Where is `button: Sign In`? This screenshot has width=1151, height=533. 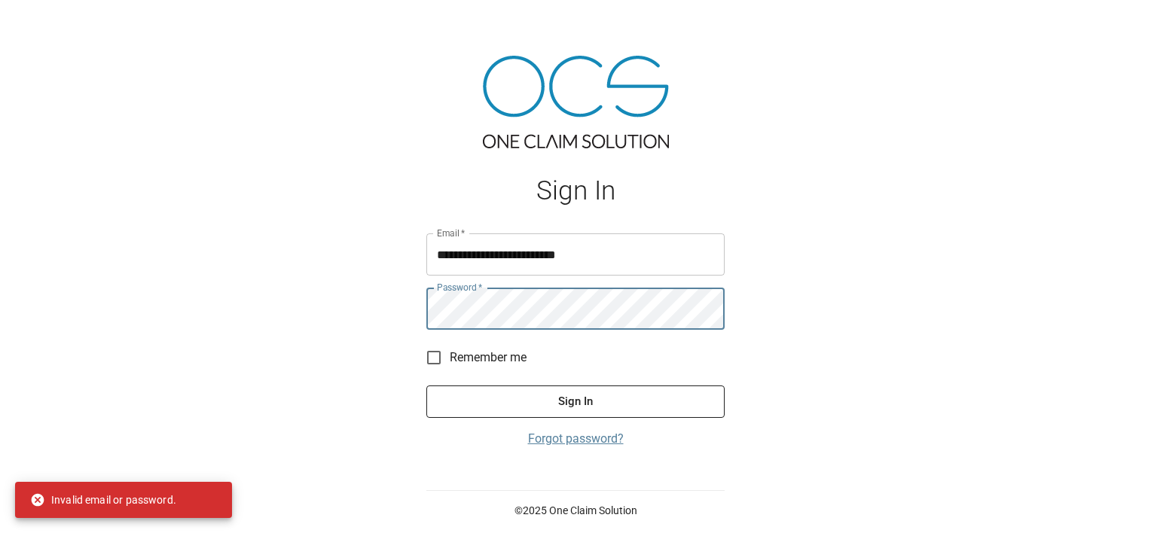 button: Sign In is located at coordinates (575, 401).